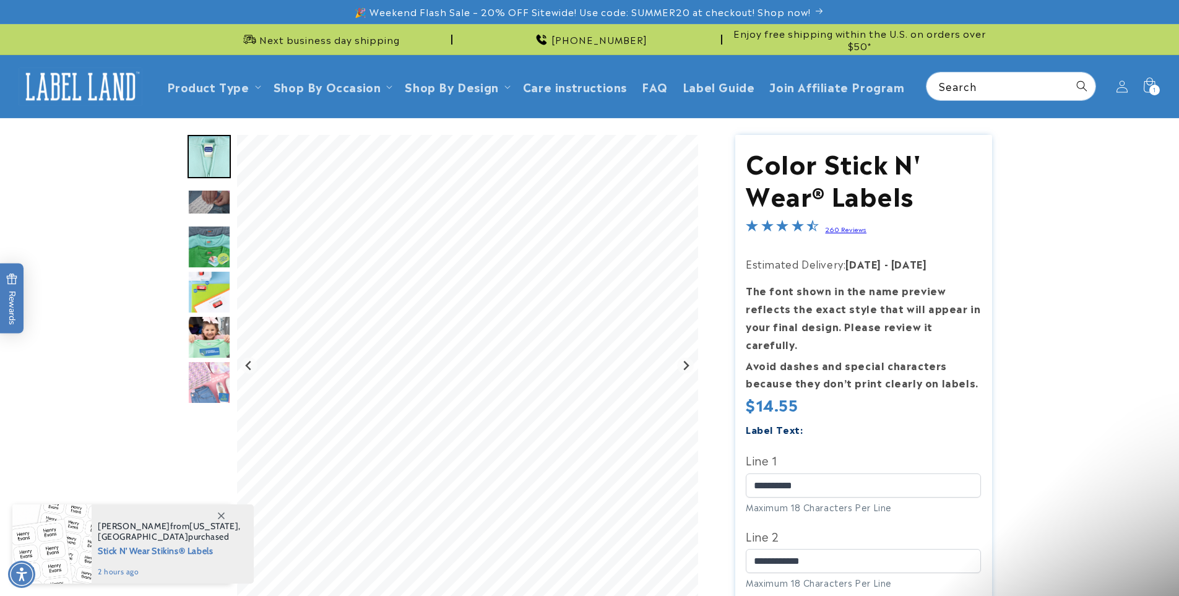 This screenshot has width=1179, height=596. What do you see at coordinates (863, 460) in the screenshot?
I see `label: Line 1` at bounding box center [863, 460].